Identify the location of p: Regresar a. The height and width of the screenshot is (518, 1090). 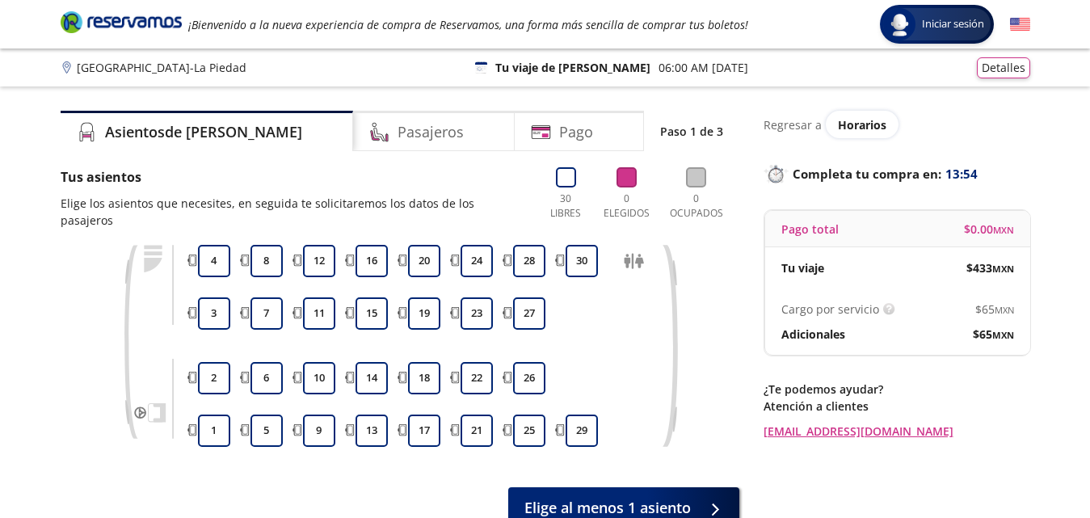
(793, 124).